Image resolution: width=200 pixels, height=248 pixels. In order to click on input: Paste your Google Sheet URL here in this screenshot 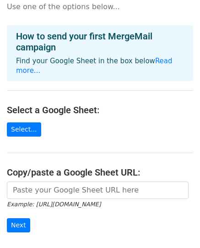, I will do `click(97, 190)`.